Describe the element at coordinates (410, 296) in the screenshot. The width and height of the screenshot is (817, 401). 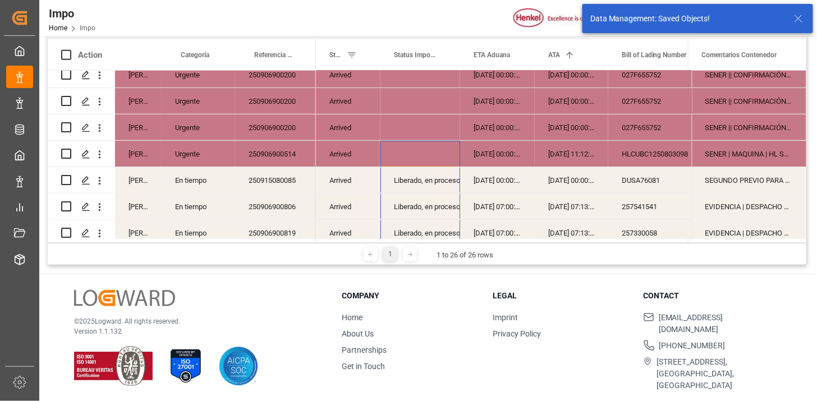
I see `h3: Company` at that location.